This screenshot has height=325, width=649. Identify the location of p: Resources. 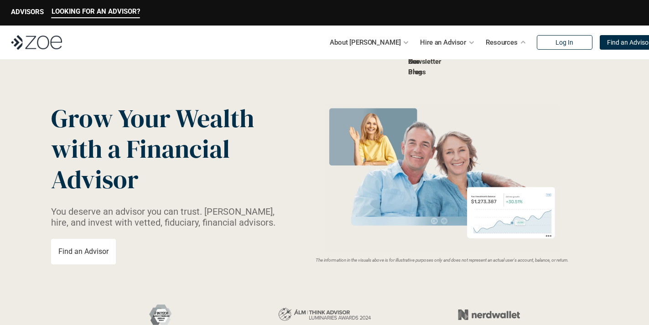
(502, 42).